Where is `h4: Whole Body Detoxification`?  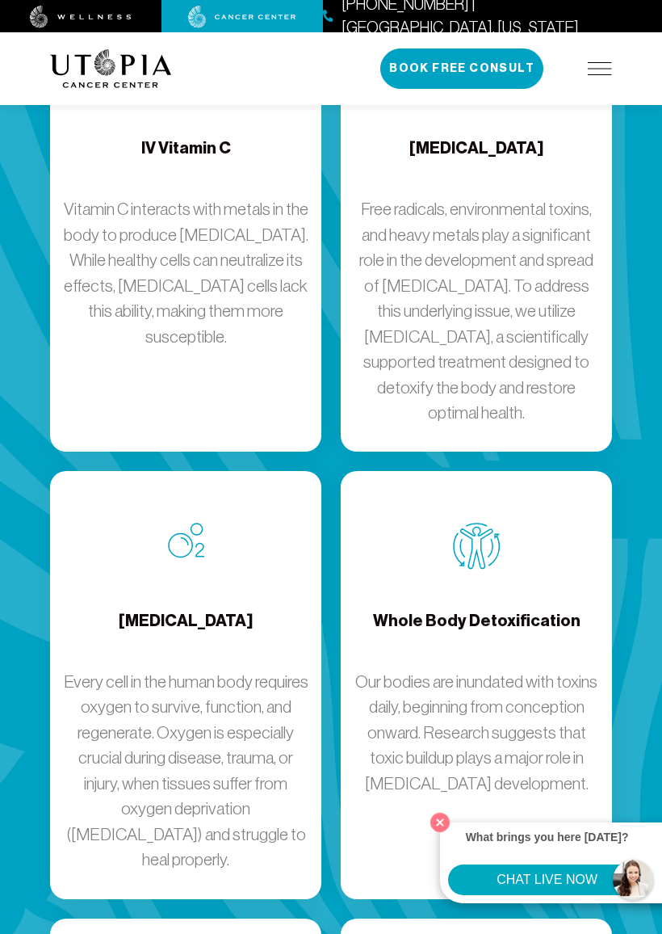 h4: Whole Body Detoxification is located at coordinates (477, 636).